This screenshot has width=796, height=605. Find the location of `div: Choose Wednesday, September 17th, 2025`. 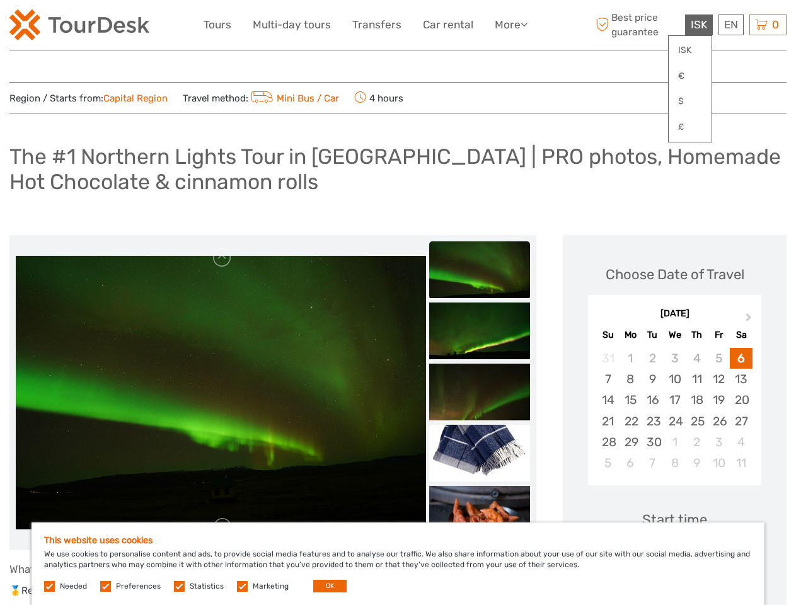

div: Choose Wednesday, September 17th, 2025 is located at coordinates (674, 399).